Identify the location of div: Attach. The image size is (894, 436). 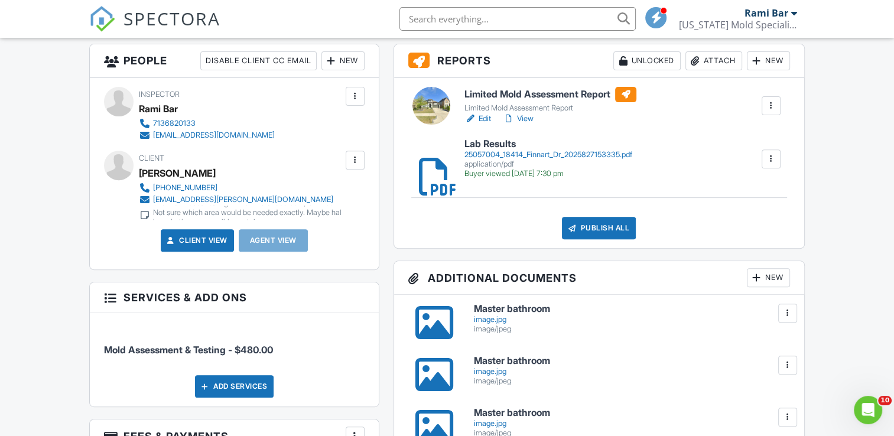
(714, 61).